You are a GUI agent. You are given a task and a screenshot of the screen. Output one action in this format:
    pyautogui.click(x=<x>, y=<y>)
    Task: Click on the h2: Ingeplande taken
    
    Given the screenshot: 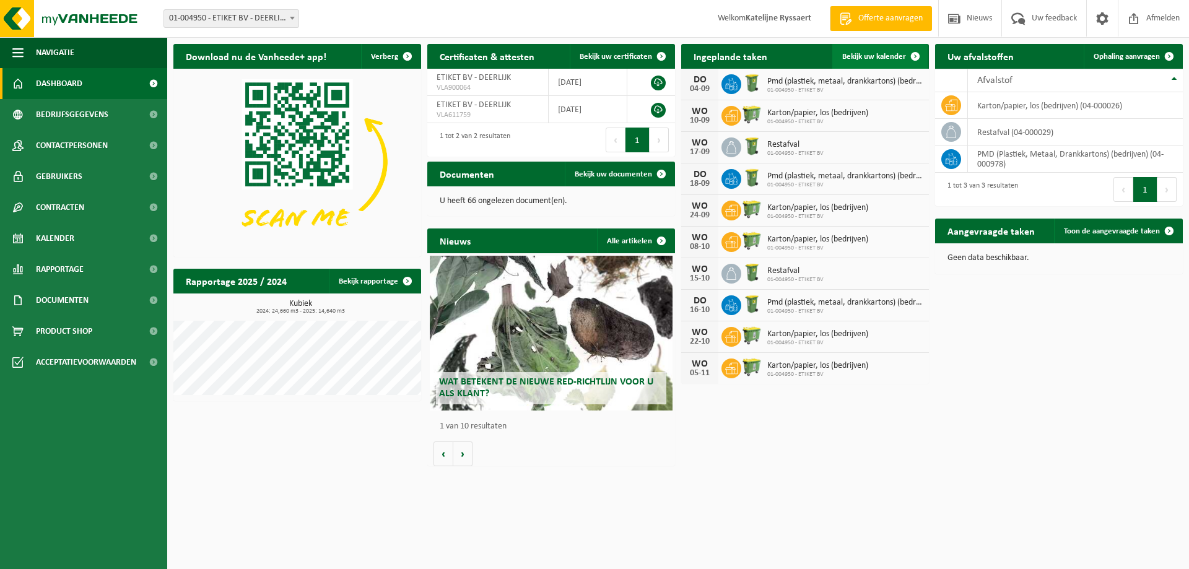 What is the action you would take?
    pyautogui.click(x=730, y=56)
    